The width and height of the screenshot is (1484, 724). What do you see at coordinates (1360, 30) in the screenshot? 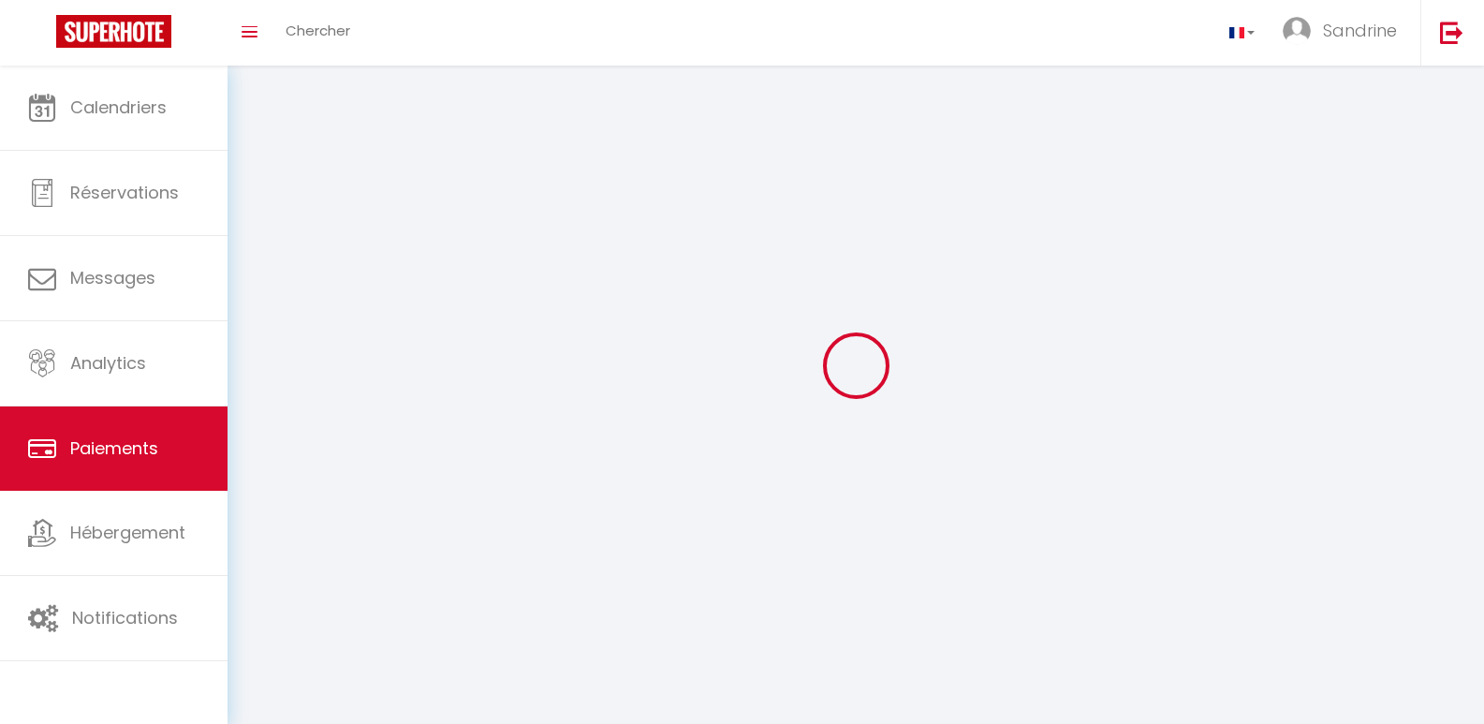
I see `span: Sandrine` at bounding box center [1360, 30].